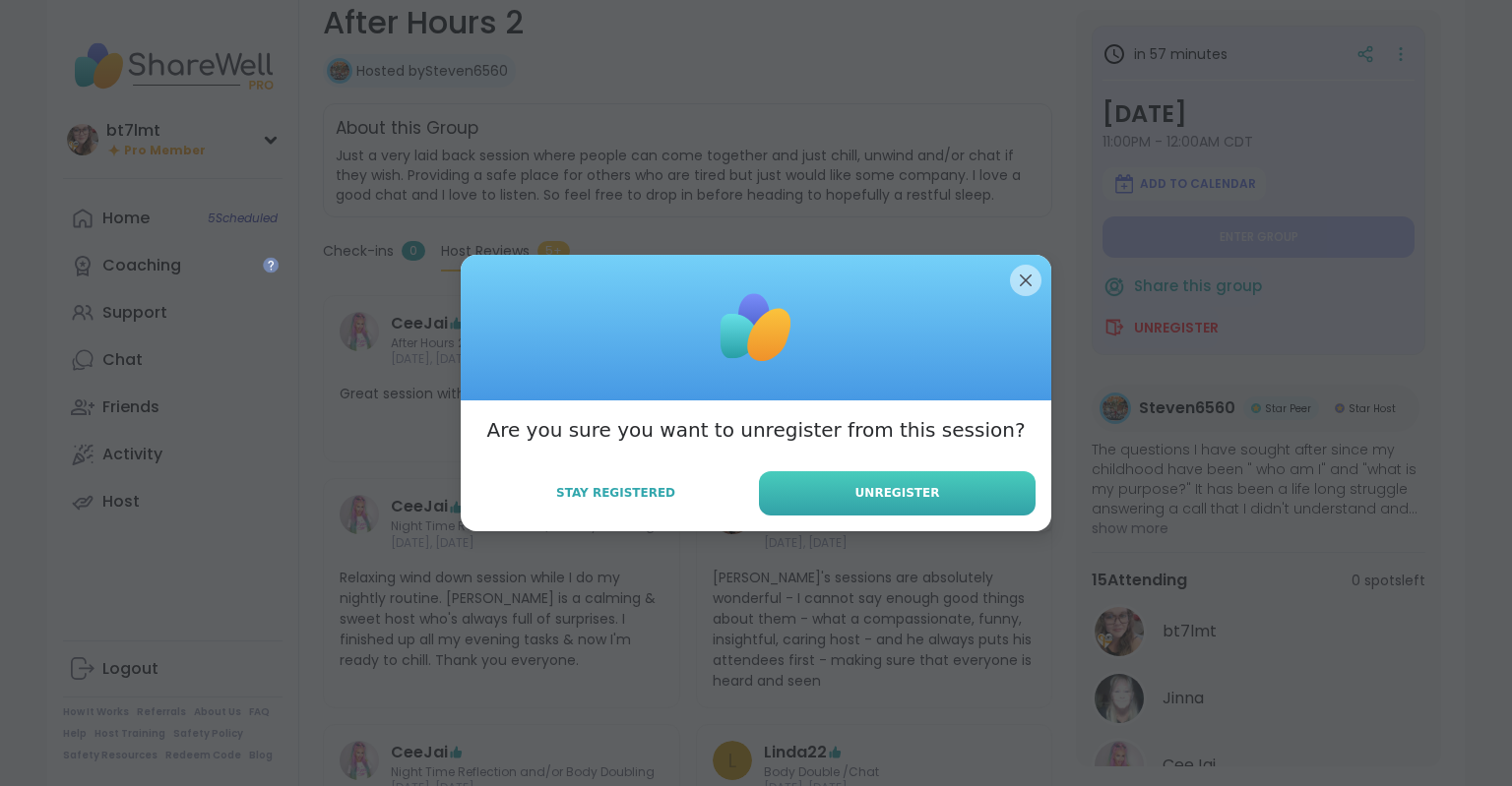 The height and width of the screenshot is (786, 1512). I want to click on span: Unregister, so click(897, 492).